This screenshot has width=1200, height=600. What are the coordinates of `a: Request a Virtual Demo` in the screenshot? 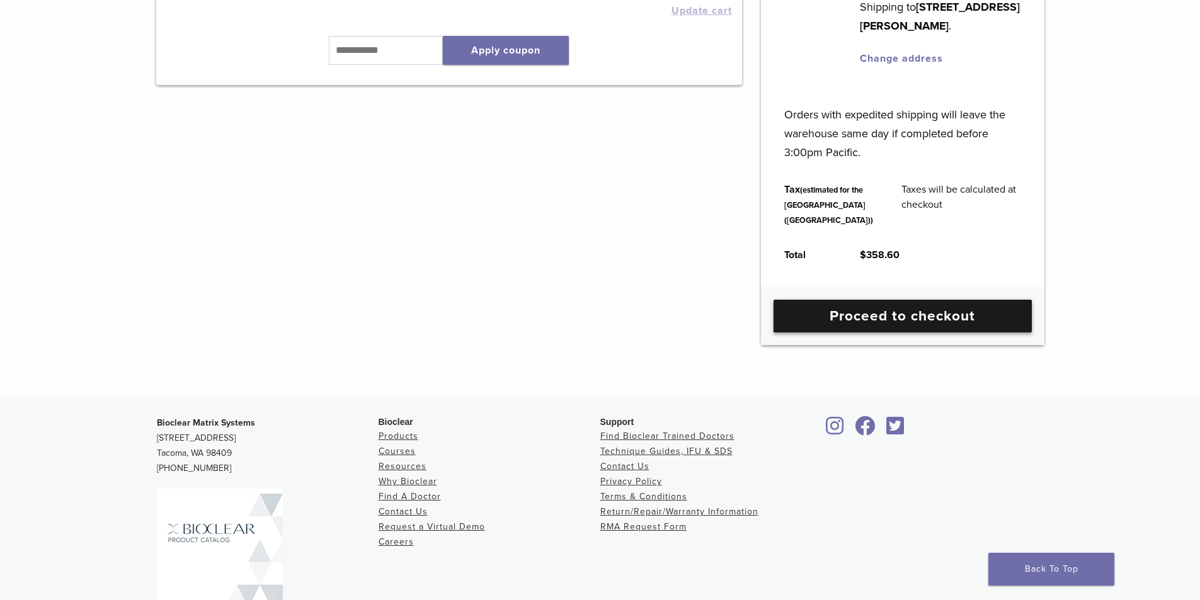 It's located at (432, 527).